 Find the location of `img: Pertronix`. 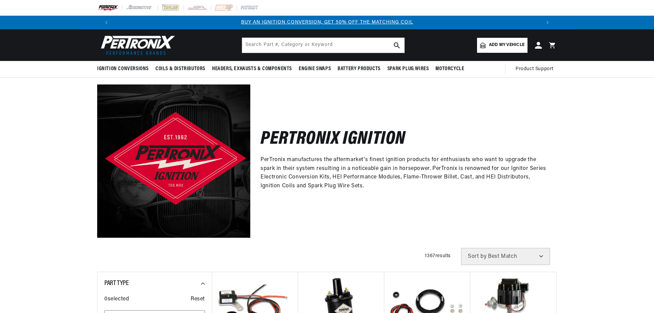

img: Pertronix is located at coordinates (136, 45).